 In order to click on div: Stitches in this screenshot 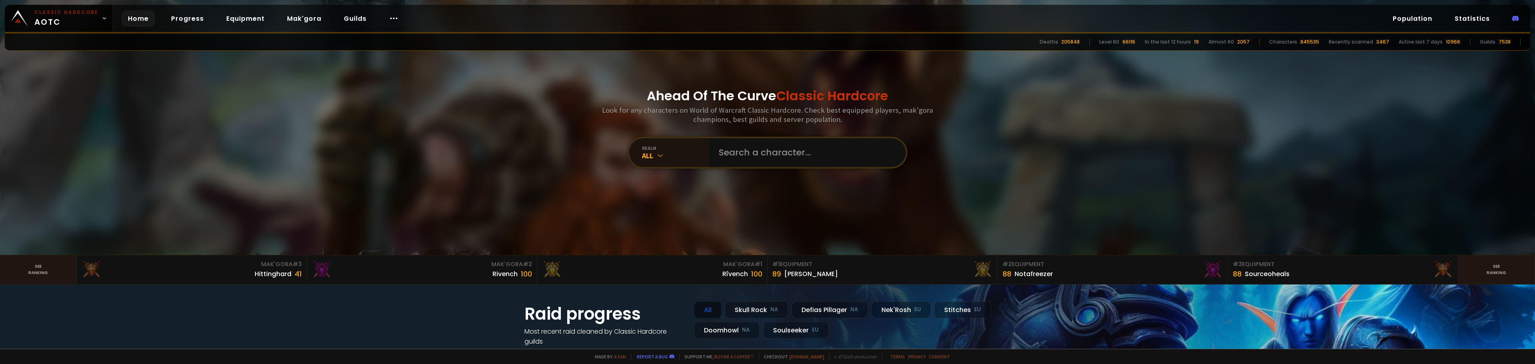, I will do `click(963, 310)`.